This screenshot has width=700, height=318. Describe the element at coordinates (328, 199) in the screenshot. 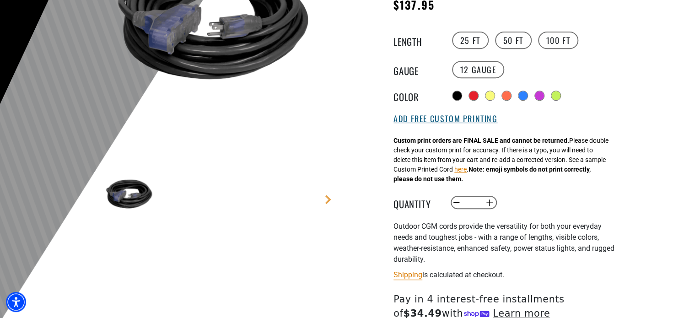

I see `a: Next` at that location.